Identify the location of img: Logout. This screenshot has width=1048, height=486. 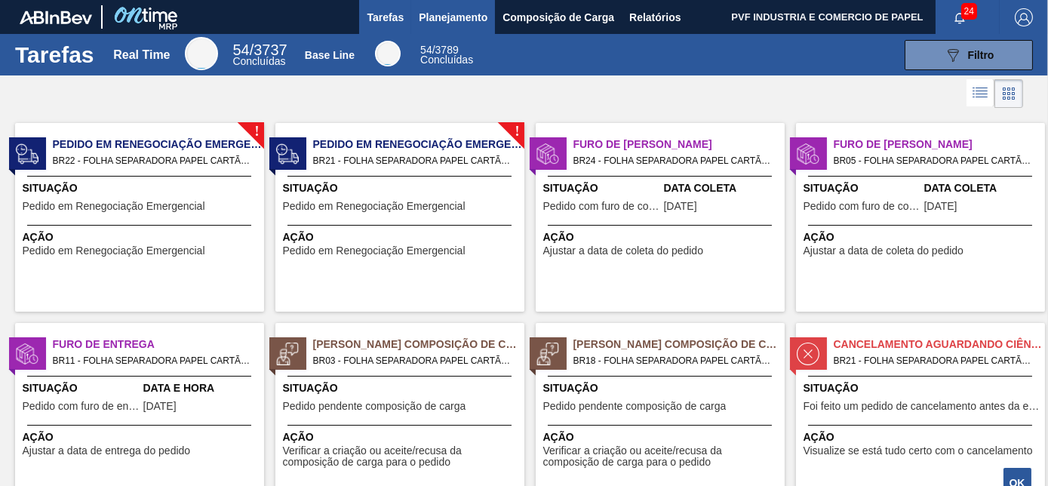
(1024, 17).